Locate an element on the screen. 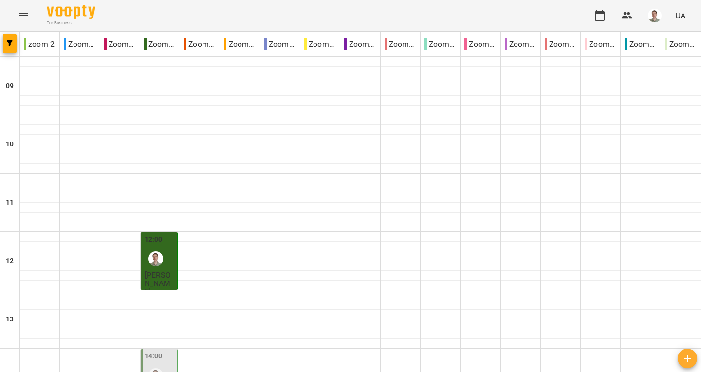 This screenshot has height=372, width=701. span: UA is located at coordinates (680, 15).